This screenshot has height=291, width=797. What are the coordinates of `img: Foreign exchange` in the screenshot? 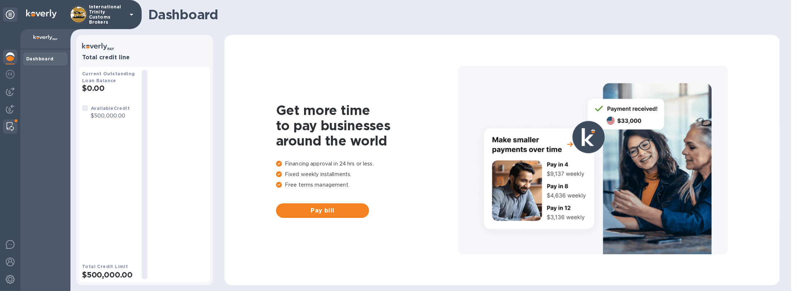 It's located at (10, 74).